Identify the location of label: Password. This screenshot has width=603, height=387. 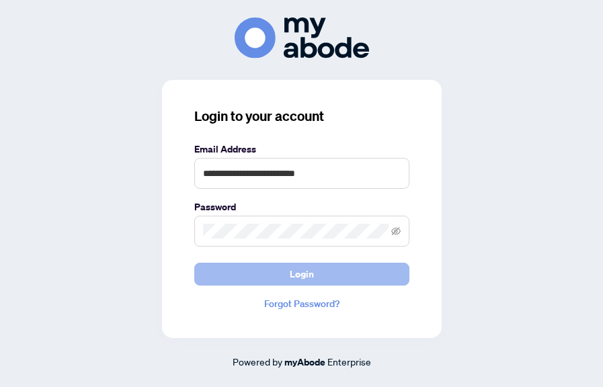
(302, 207).